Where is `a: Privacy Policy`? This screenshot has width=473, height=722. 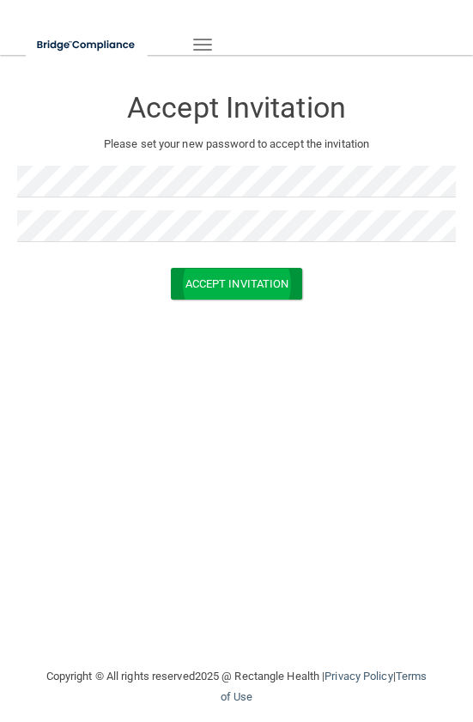
a: Privacy Policy is located at coordinates (358, 675).